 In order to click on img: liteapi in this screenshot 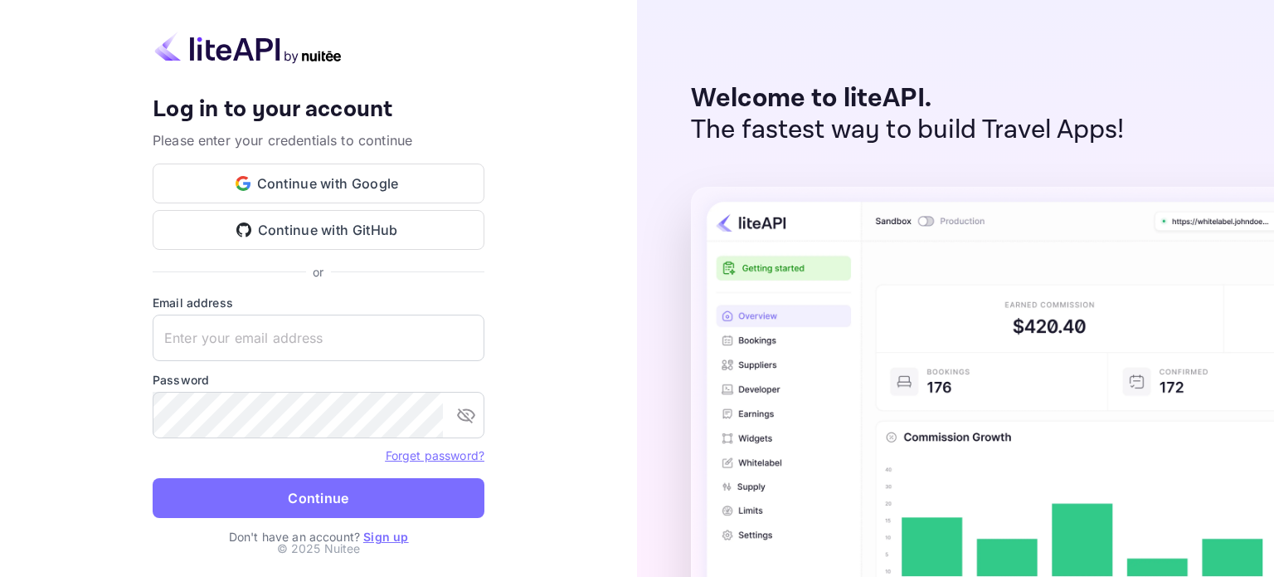, I will do `click(248, 47)`.